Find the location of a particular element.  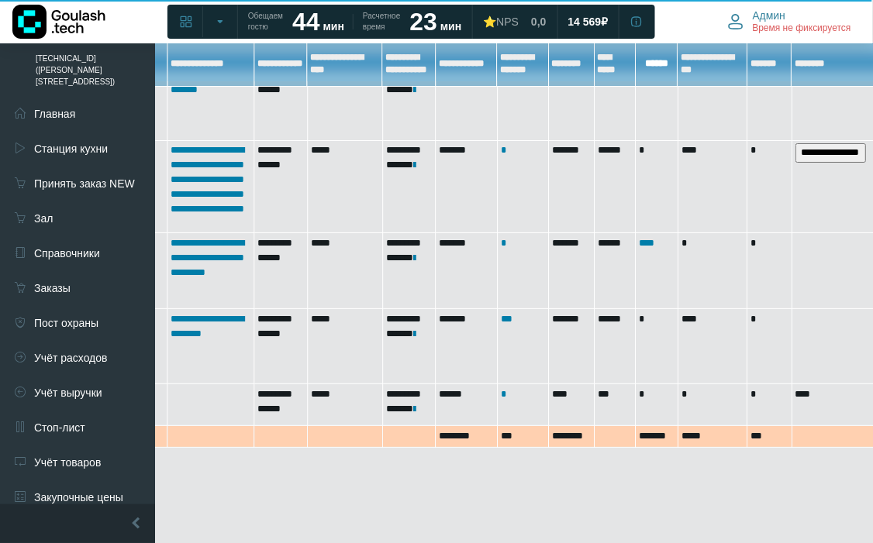

strong: 44 is located at coordinates (306, 22).